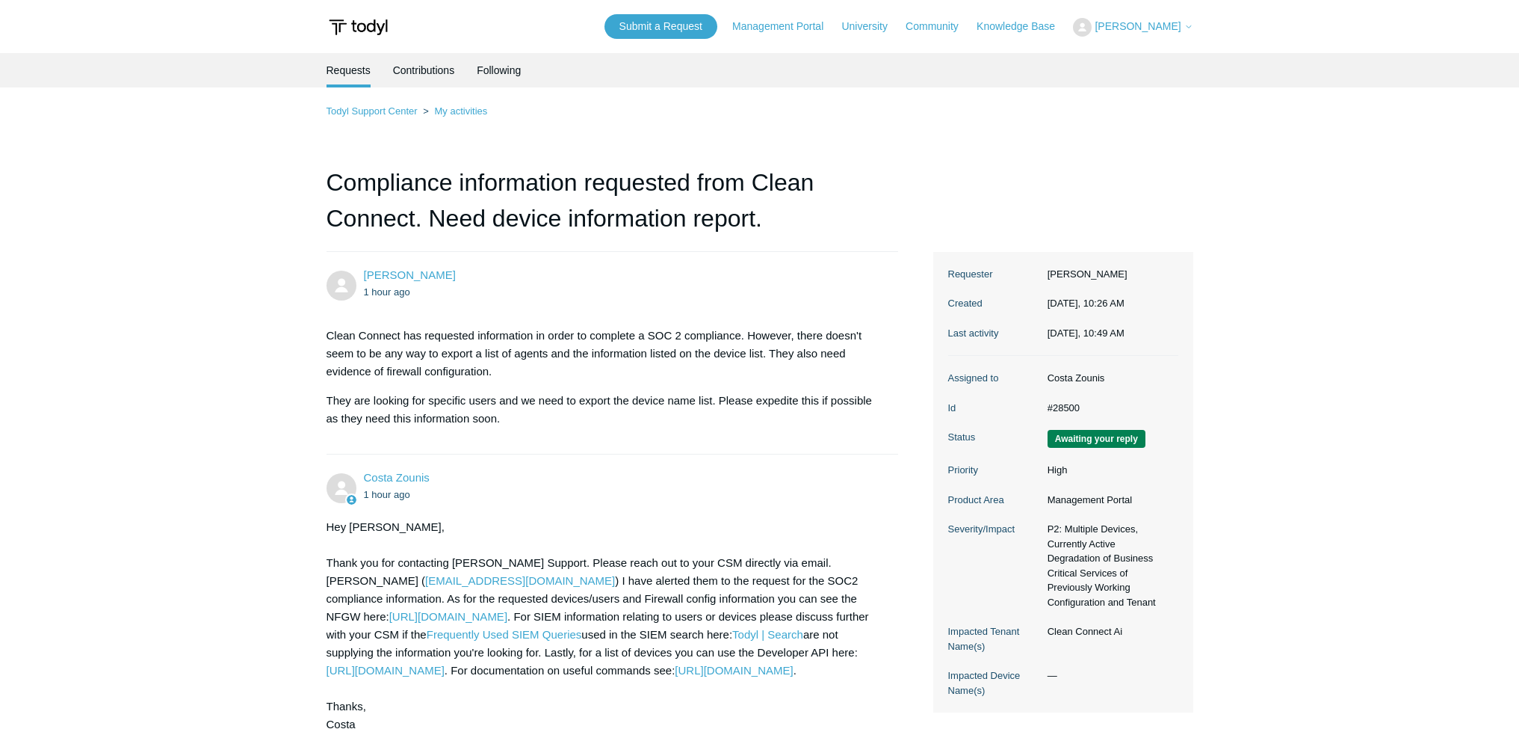 Image resolution: width=1519 pixels, height=735 pixels. What do you see at coordinates (1109, 378) in the screenshot?
I see `dd: Costa Zounis` at bounding box center [1109, 378].